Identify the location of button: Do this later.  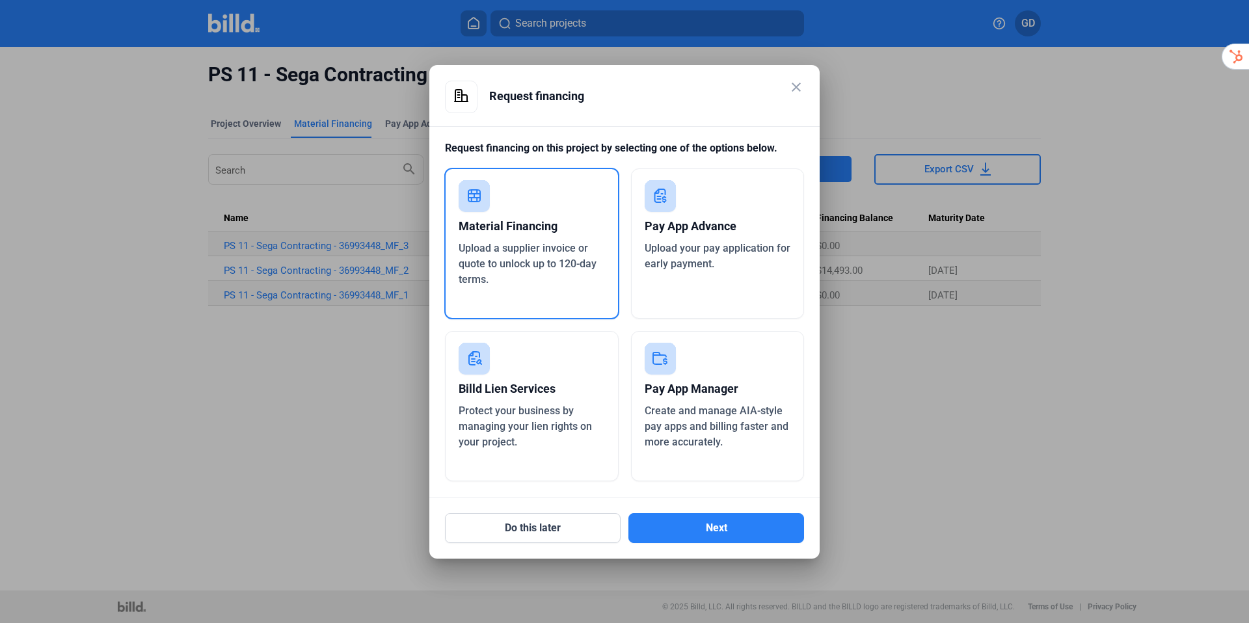
(533, 528).